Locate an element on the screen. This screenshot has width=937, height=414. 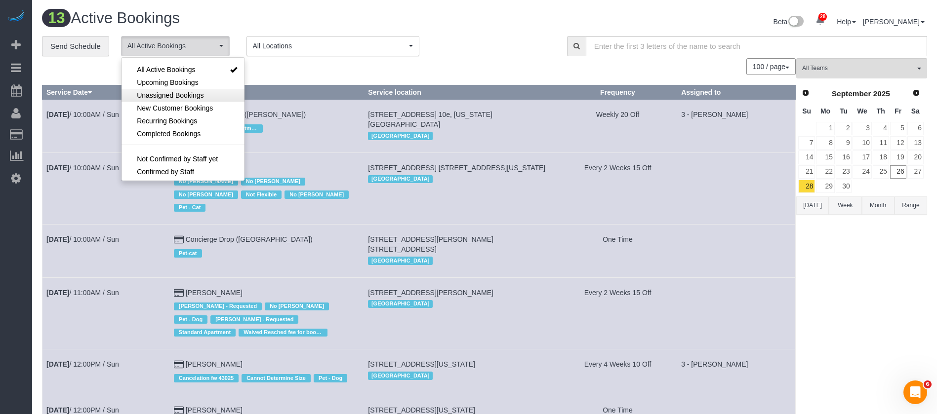
a: Next is located at coordinates (916, 93).